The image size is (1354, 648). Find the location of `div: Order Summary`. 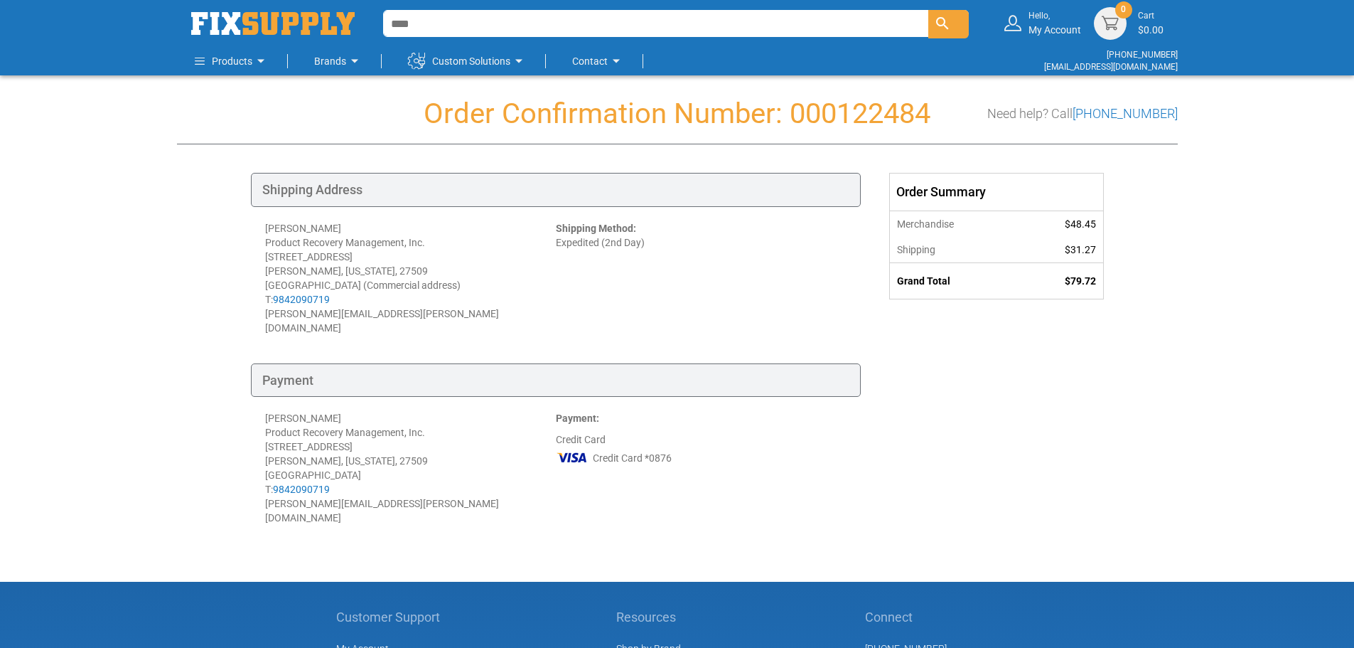

div: Order Summary is located at coordinates (997, 192).